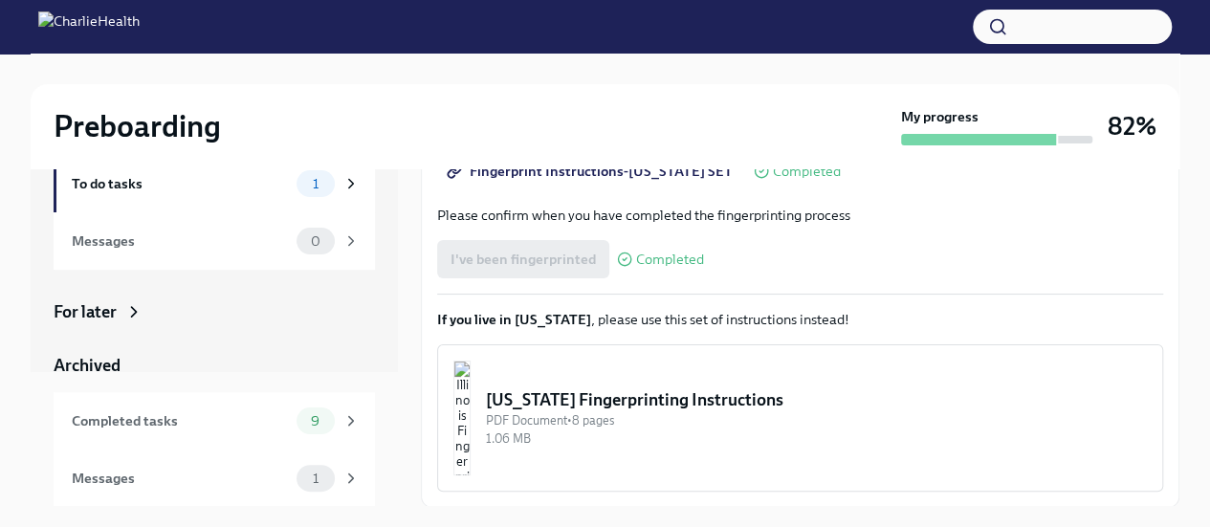 The height and width of the screenshot is (527, 1210). What do you see at coordinates (316, 241) in the screenshot?
I see `span: 0` at bounding box center [316, 241].